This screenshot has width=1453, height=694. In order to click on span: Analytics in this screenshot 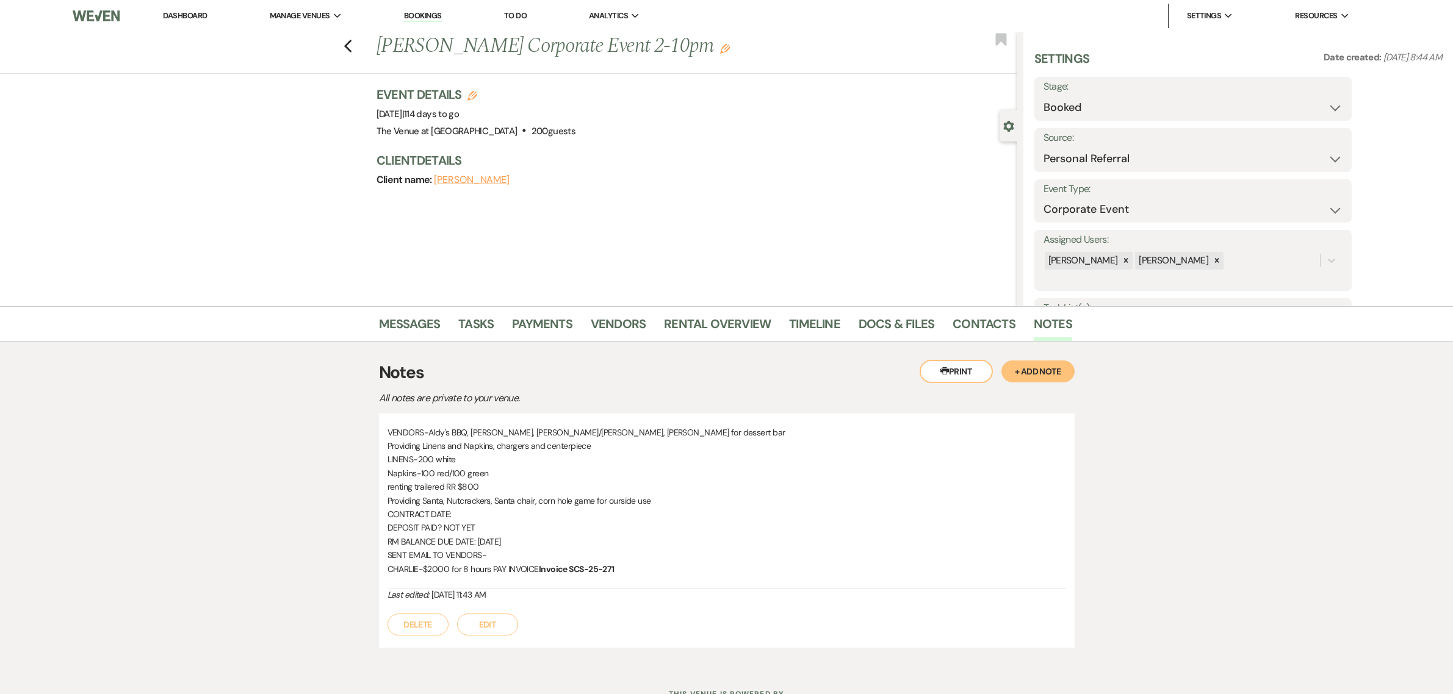, I will do `click(608, 16)`.